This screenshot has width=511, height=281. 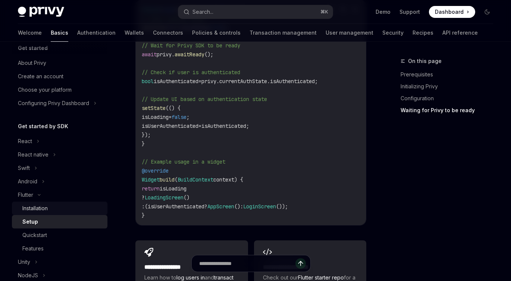 I want to click on a: Recipes, so click(x=423, y=33).